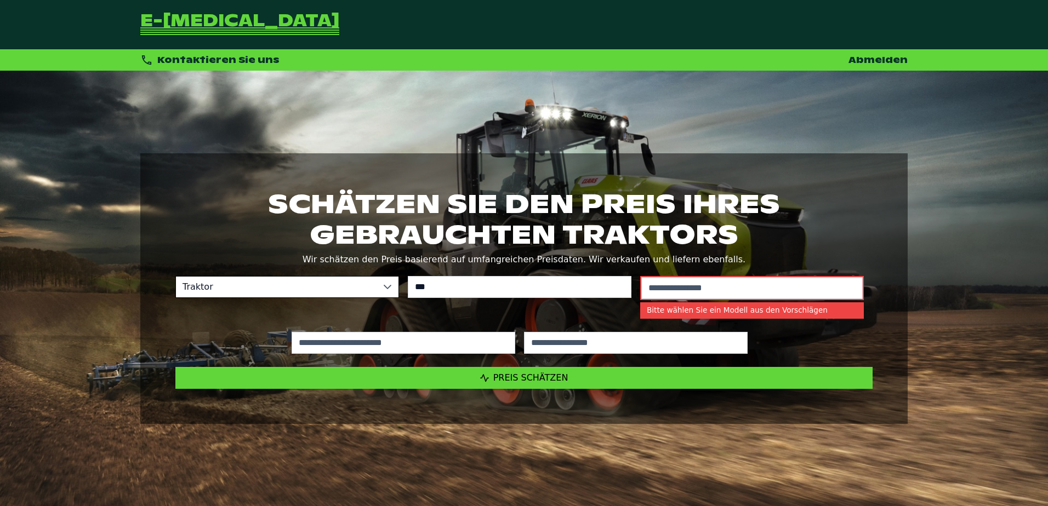  What do you see at coordinates (524, 260) in the screenshot?
I see `p: Wir schätzen den Preis basierend auf umfangreichen Preisdaten. Wir verkaufen und liefern ebenfalls.` at bounding box center [524, 260].